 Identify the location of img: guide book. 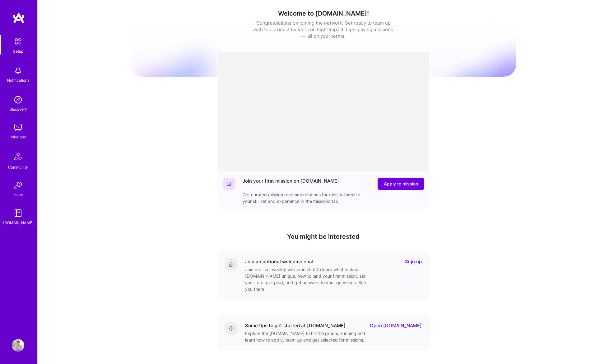
(18, 213).